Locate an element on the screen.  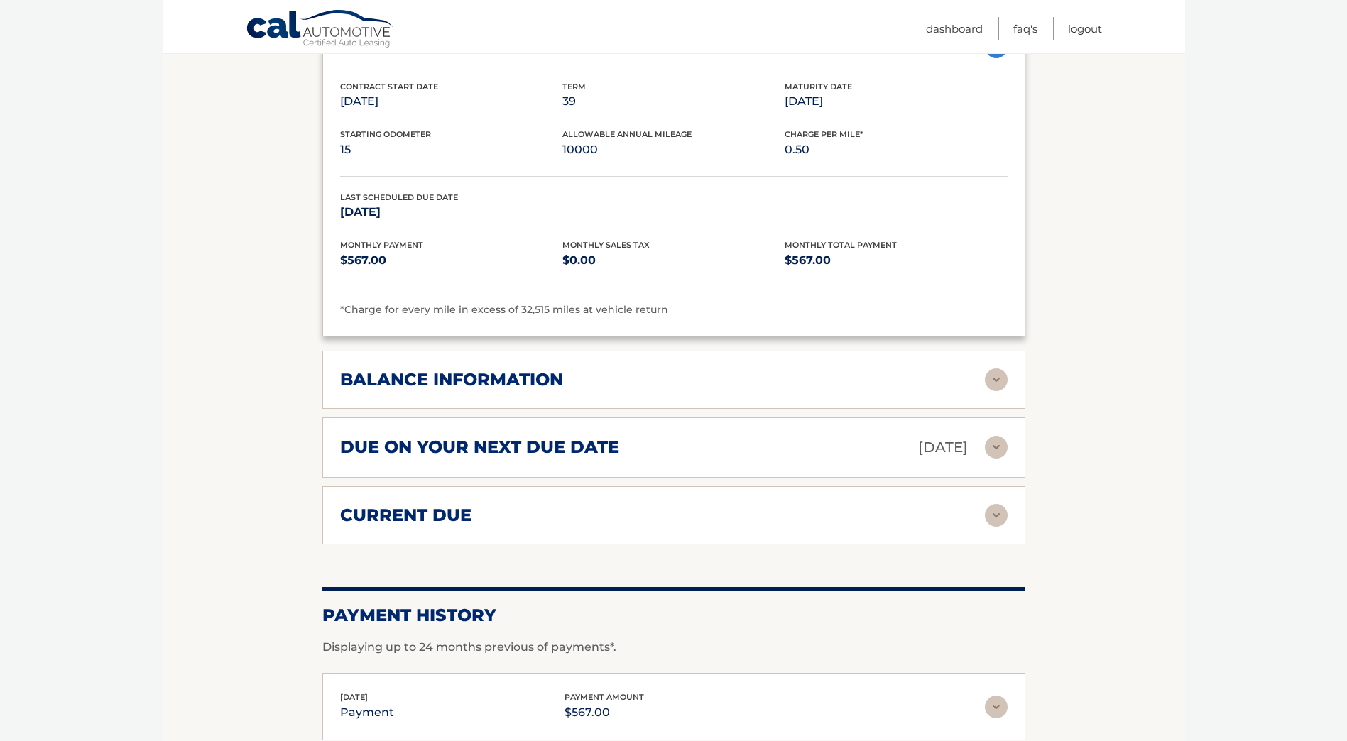
a: Dashboard is located at coordinates (955, 28).